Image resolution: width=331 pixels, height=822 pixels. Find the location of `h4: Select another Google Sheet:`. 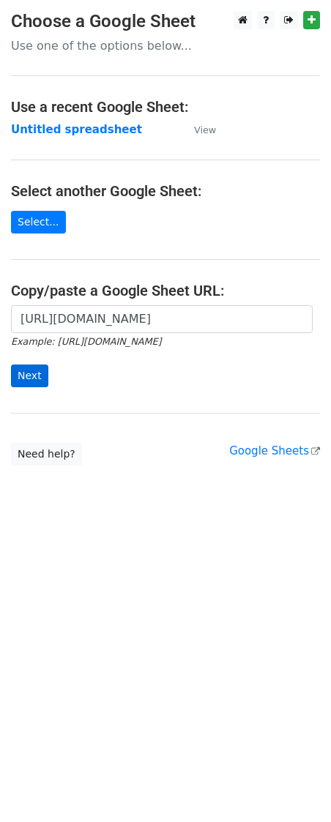

h4: Select another Google Sheet: is located at coordinates (165, 191).